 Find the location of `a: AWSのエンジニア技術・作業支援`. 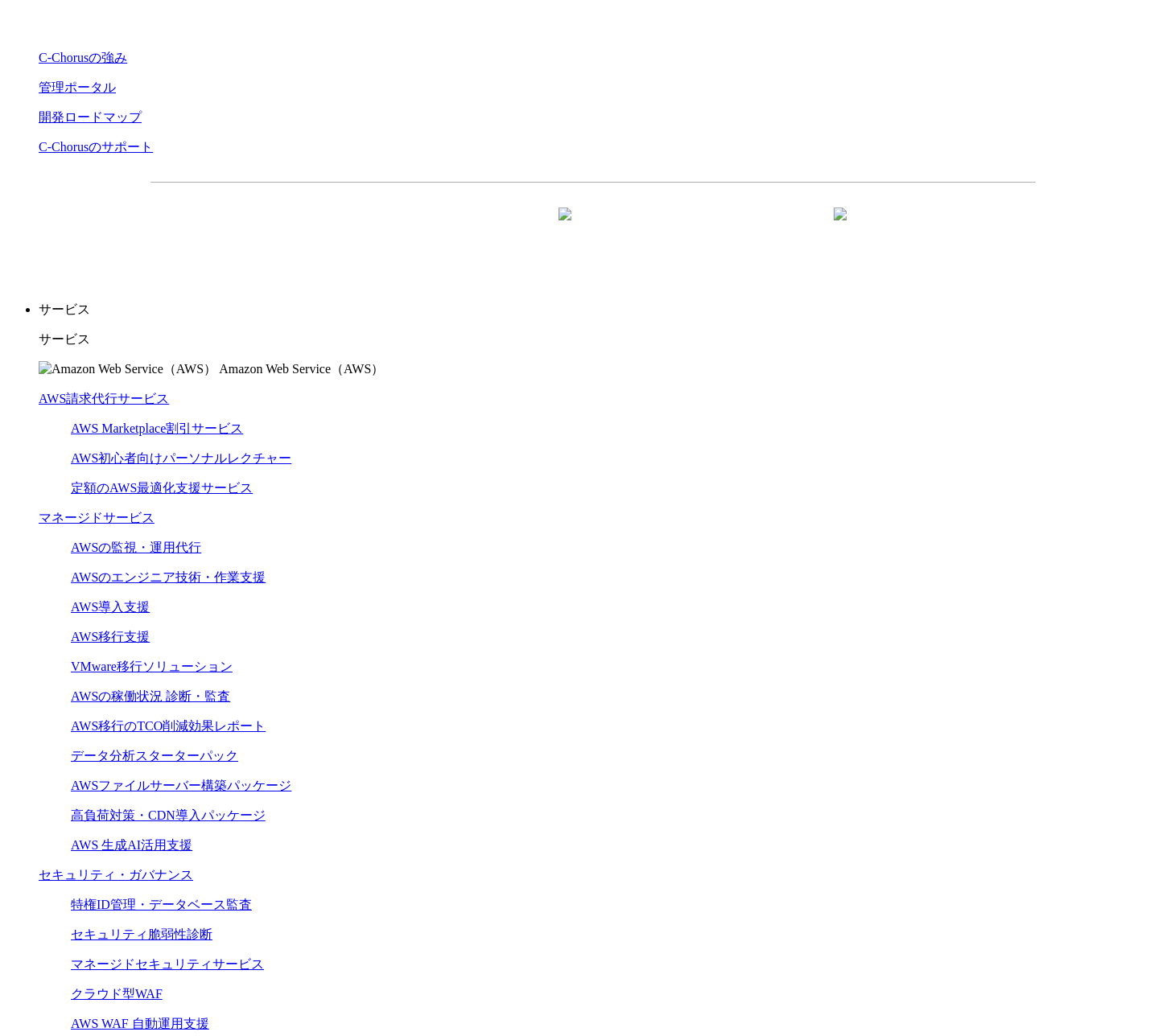

a: AWSのエンジニア技術・作業支援 is located at coordinates (169, 577).